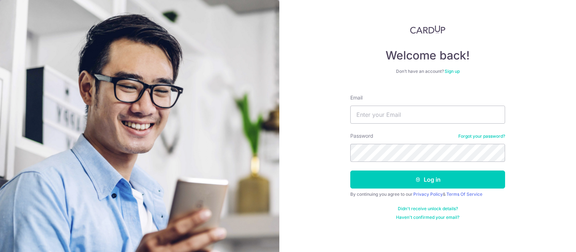 The height and width of the screenshot is (252, 576). What do you see at coordinates (362, 136) in the screenshot?
I see `label: Password` at bounding box center [362, 136].